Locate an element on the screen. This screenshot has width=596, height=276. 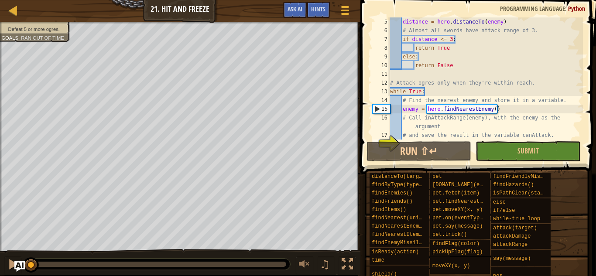
span: findItems() is located at coordinates (389, 210).